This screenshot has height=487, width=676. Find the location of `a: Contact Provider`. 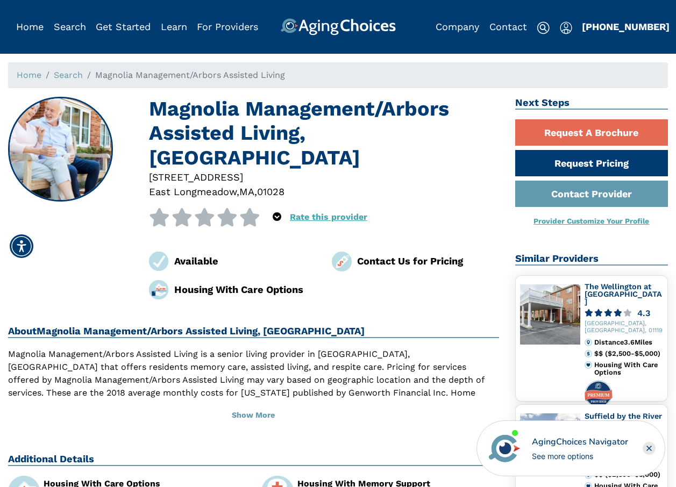

a: Contact Provider is located at coordinates (592, 194).